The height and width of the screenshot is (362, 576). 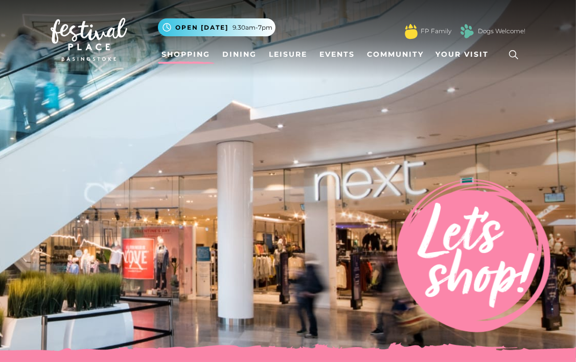 What do you see at coordinates (186, 54) in the screenshot?
I see `a: Shopping` at bounding box center [186, 54].